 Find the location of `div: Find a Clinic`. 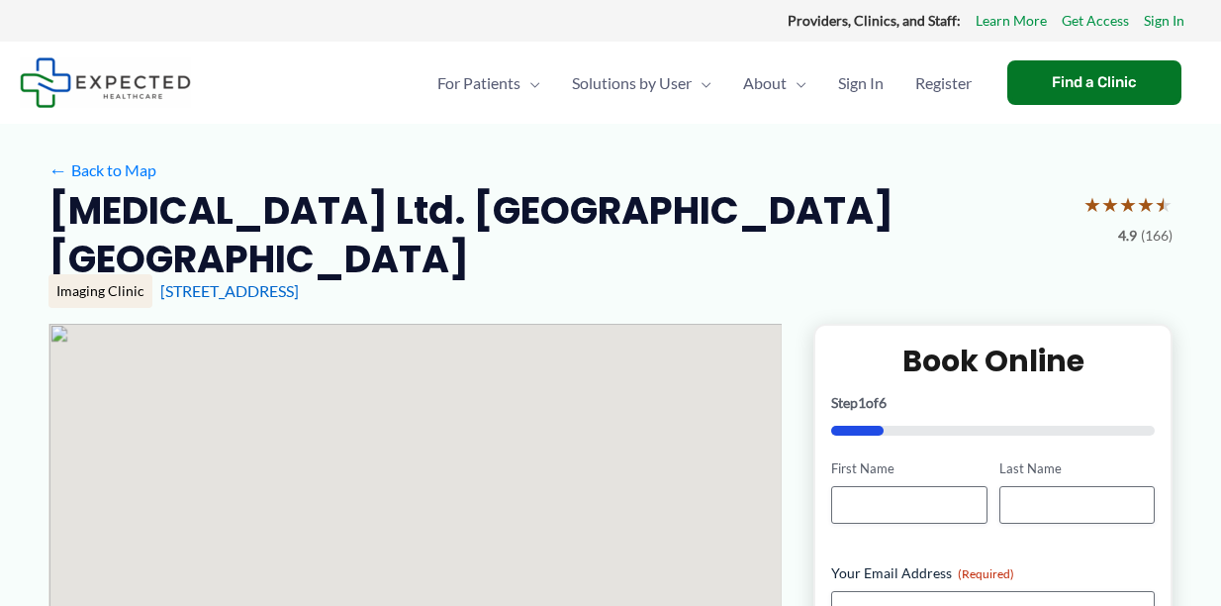

div: Find a Clinic is located at coordinates (1094, 82).